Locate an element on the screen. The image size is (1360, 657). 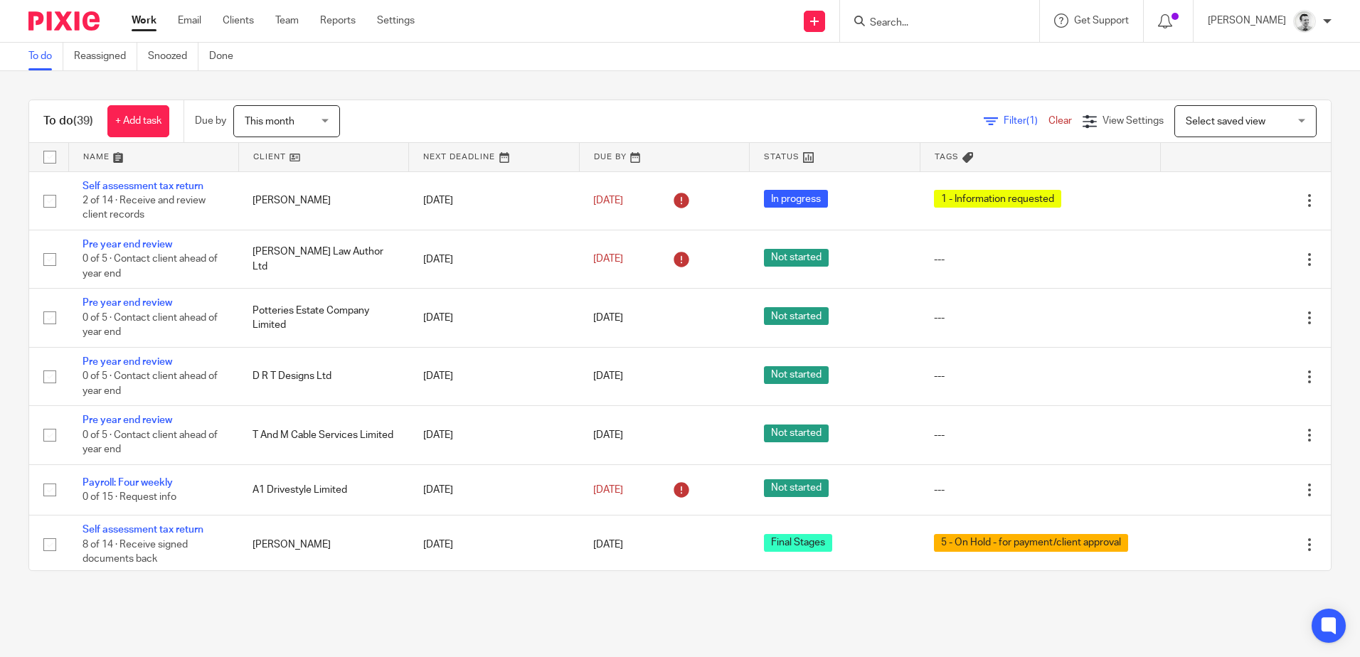
p: Due by is located at coordinates (211, 121).